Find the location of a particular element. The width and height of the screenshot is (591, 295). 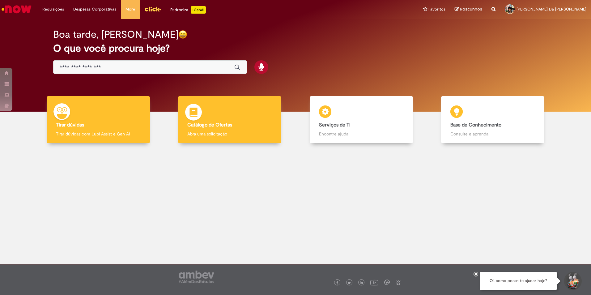

p: Abra uma solicitação is located at coordinates (230, 134).